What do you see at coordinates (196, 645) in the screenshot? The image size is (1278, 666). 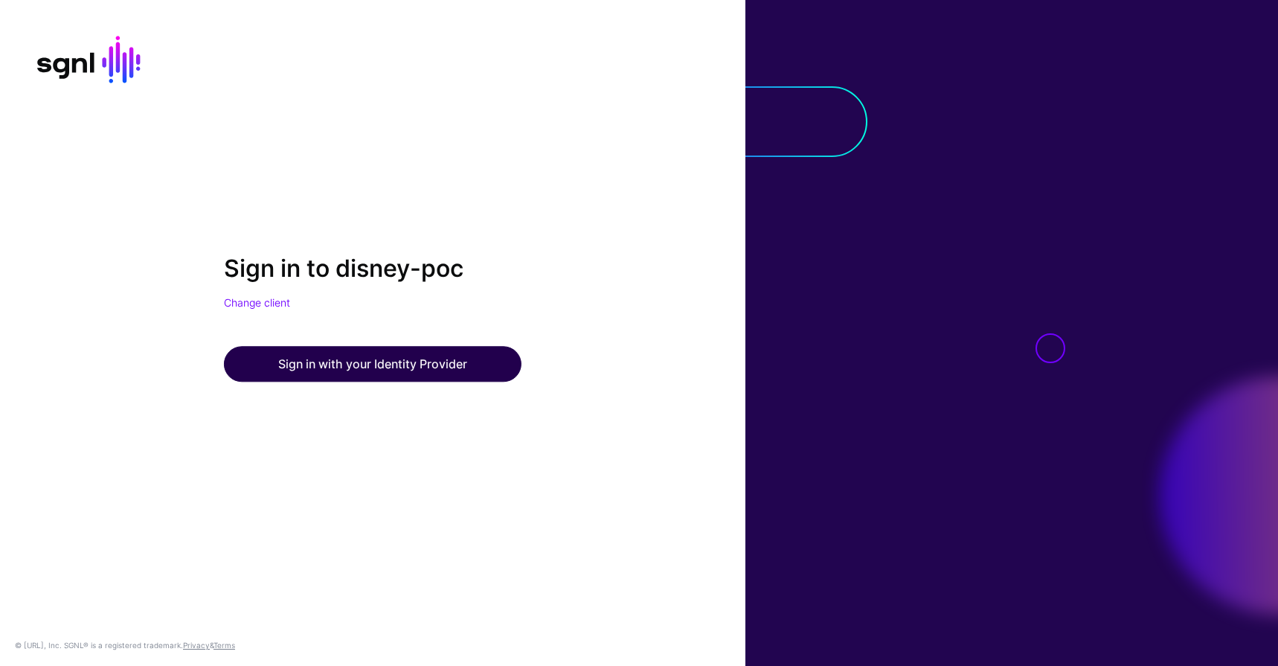 I see `a: Privacy` at bounding box center [196, 645].